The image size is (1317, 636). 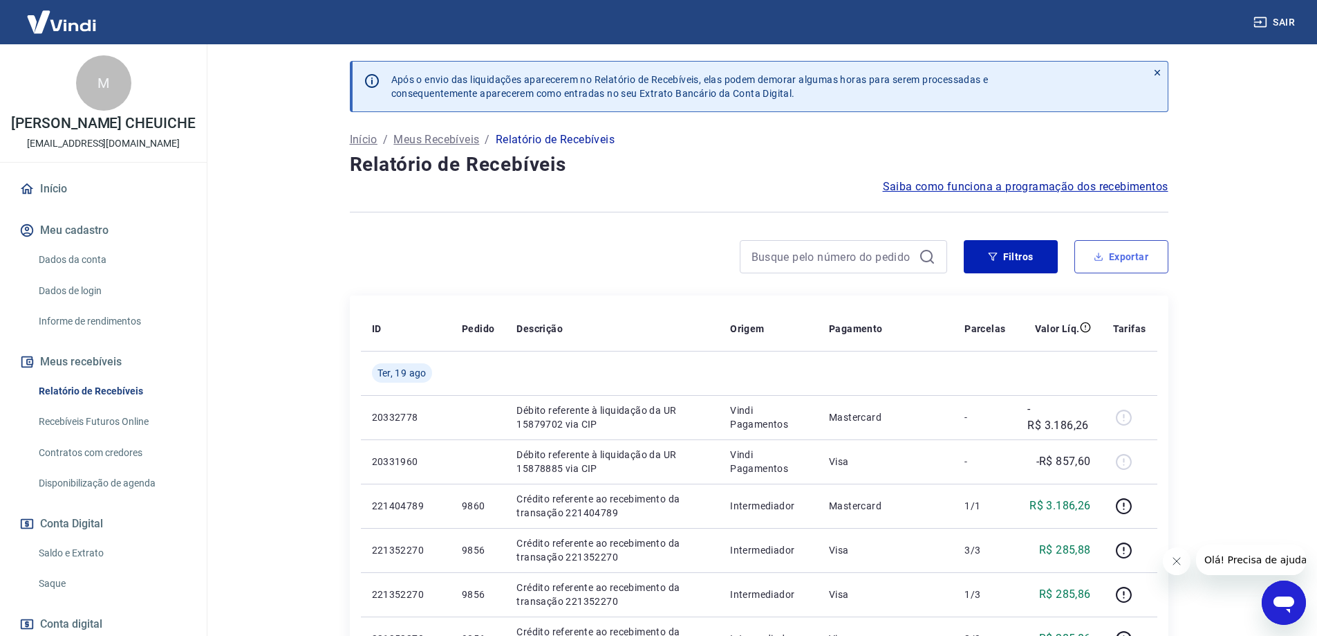 I want to click on p: -R$ 3.186,26, so click(x=1059, y=417).